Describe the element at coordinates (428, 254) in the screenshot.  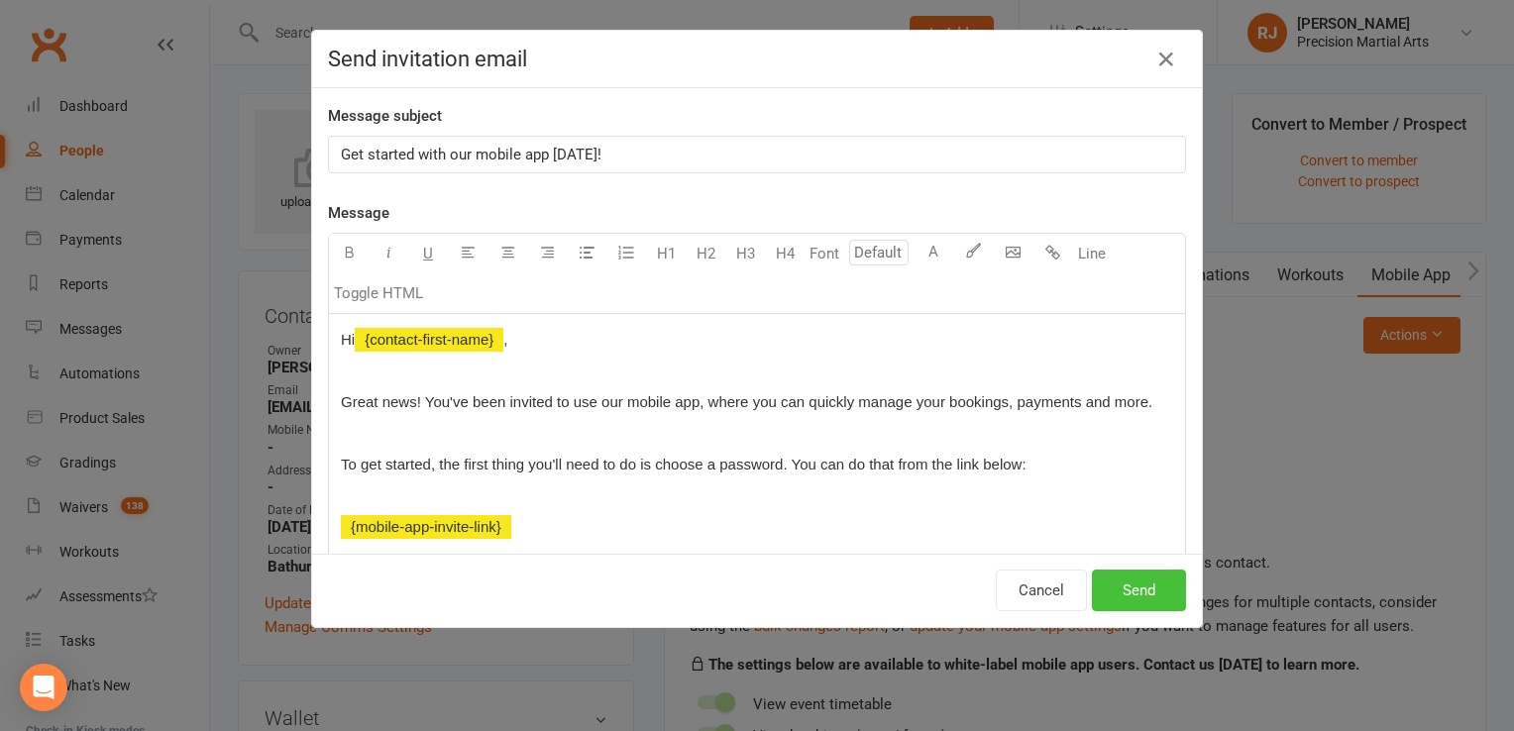
I see `button: U` at that location.